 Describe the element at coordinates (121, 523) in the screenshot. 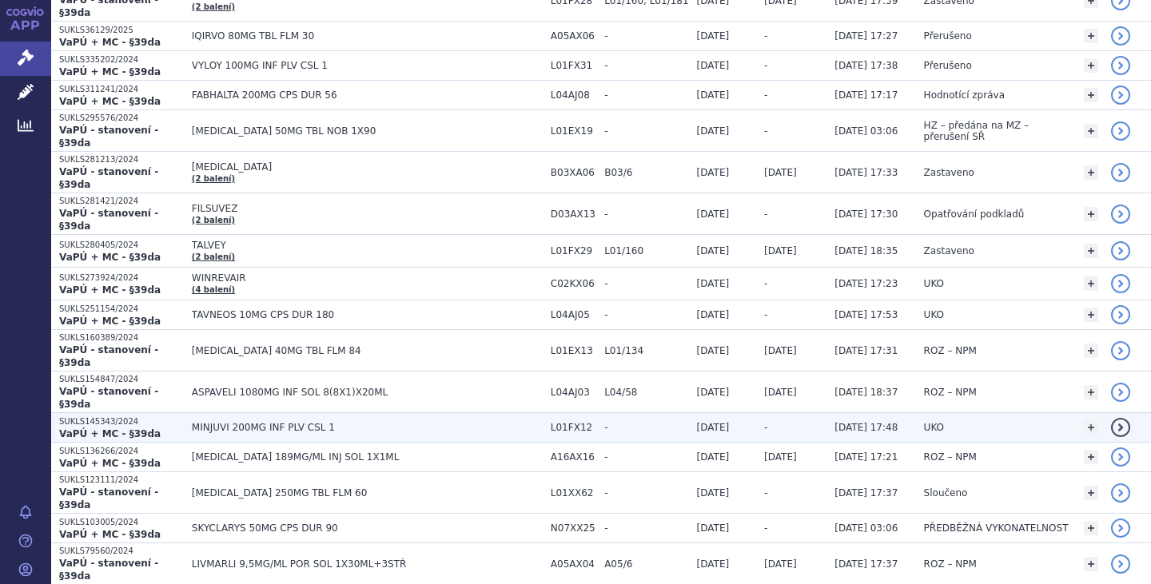

I see `p: SUKLS103005/2024` at that location.